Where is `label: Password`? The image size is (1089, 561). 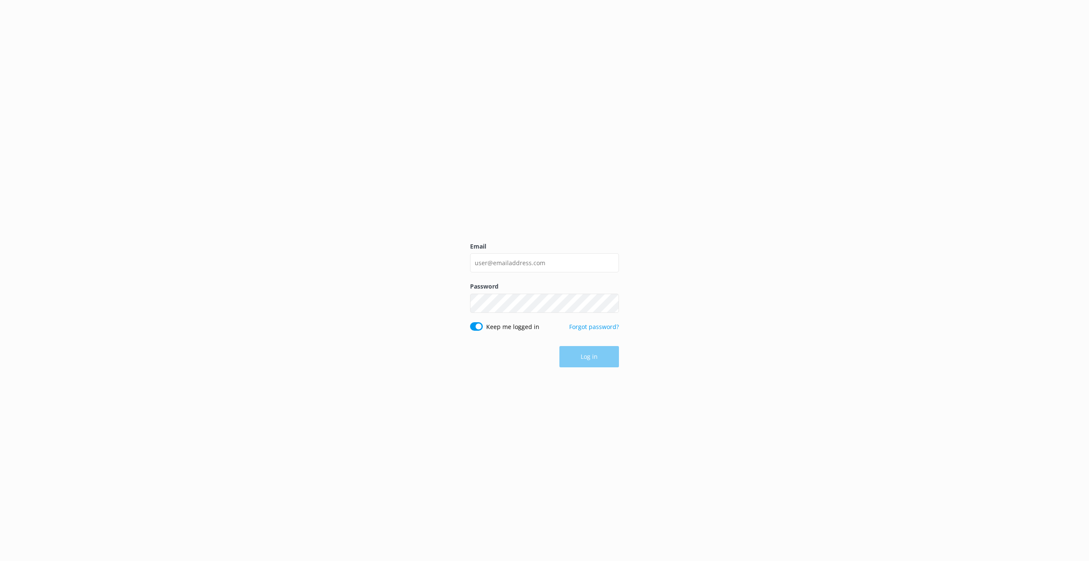
label: Password is located at coordinates (544, 286).